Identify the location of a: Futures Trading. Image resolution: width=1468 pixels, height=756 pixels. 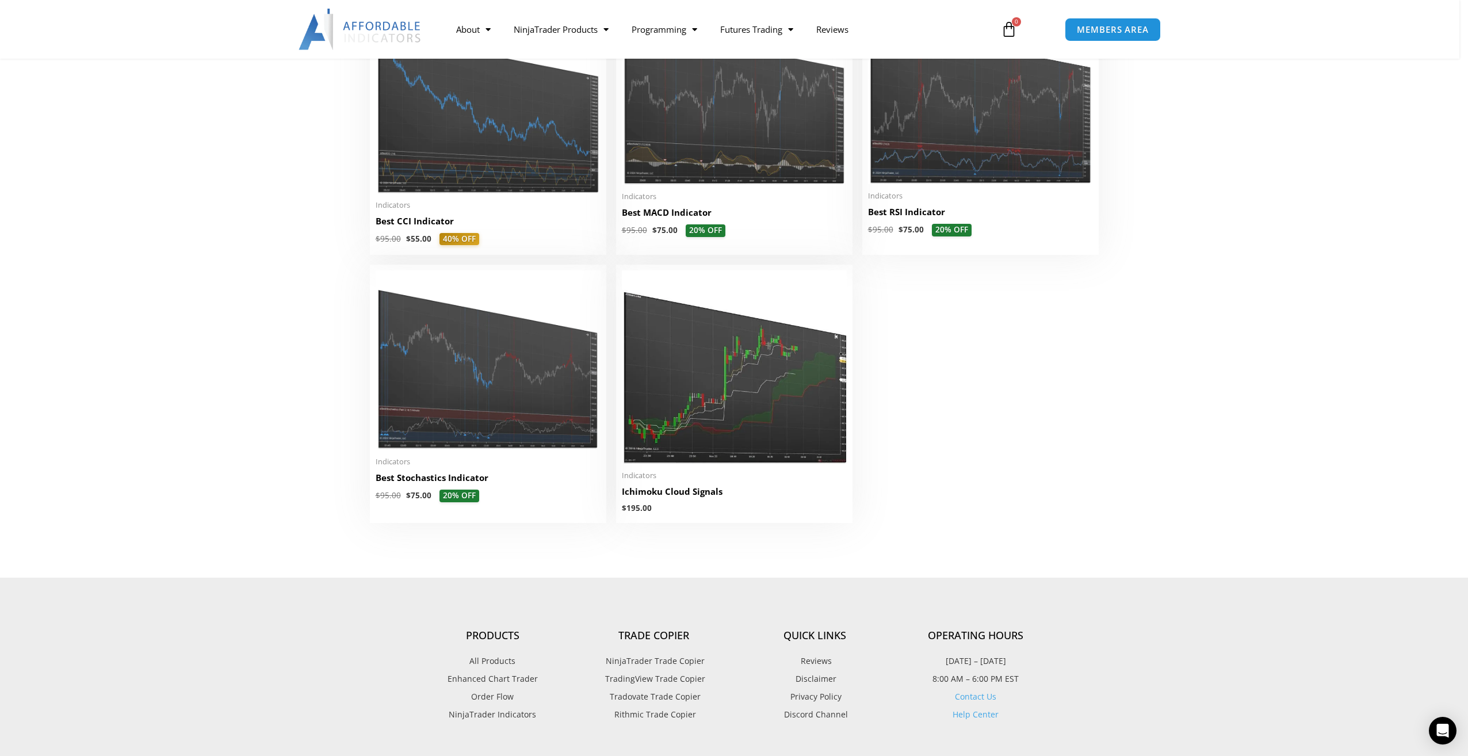
(757, 29).